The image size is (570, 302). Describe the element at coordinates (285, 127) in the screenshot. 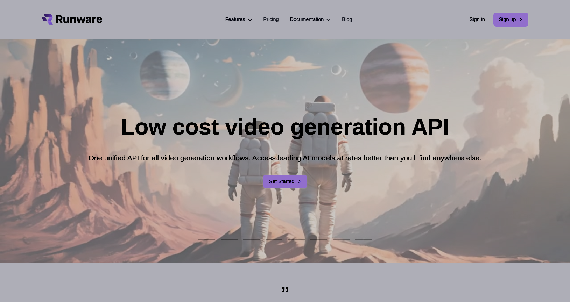

I see `h1: Low cost video generation API` at that location.